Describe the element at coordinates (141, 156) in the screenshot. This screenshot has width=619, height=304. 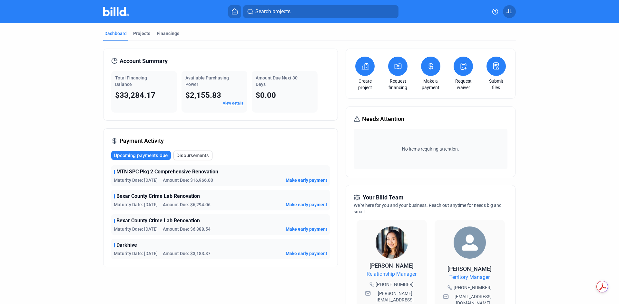
I see `button: Upcoming payments due` at that location.